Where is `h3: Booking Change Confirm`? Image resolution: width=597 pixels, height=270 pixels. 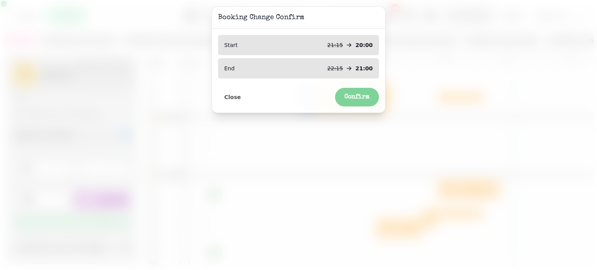
h3: Booking Change Confirm is located at coordinates (299, 17).